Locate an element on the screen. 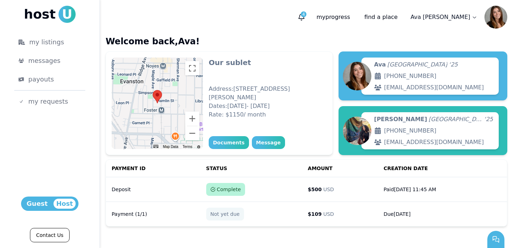  span: Ava is located at coordinates (380, 65).